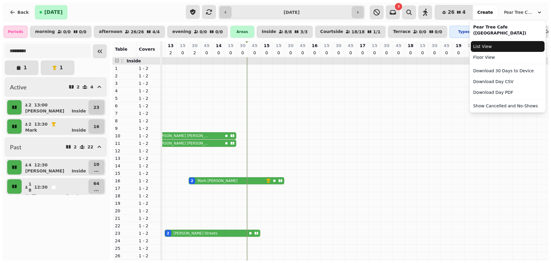 Image resolution: width=551 pixels, height=263 pixels. I want to click on button: Download Day CSV, so click(508, 82).